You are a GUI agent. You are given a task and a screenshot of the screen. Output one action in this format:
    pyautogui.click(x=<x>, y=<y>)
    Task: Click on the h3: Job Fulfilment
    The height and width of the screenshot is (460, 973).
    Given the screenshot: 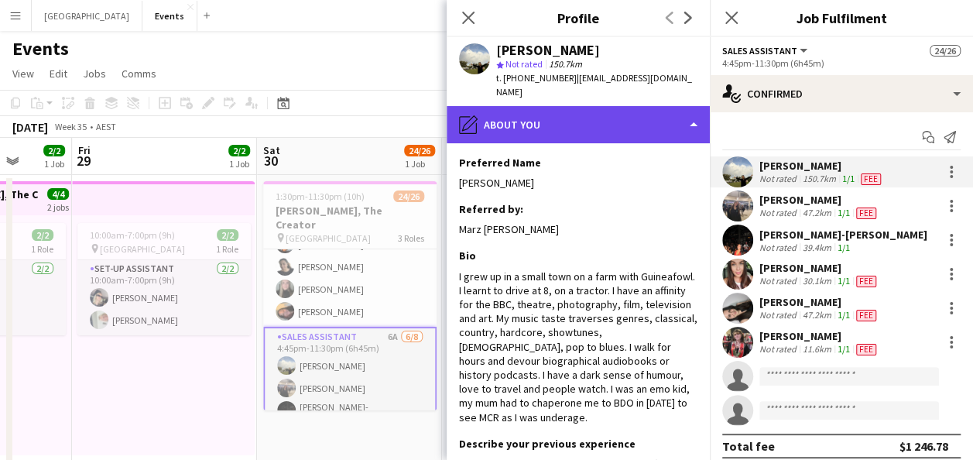 What is the action you would take?
    pyautogui.click(x=841, y=18)
    